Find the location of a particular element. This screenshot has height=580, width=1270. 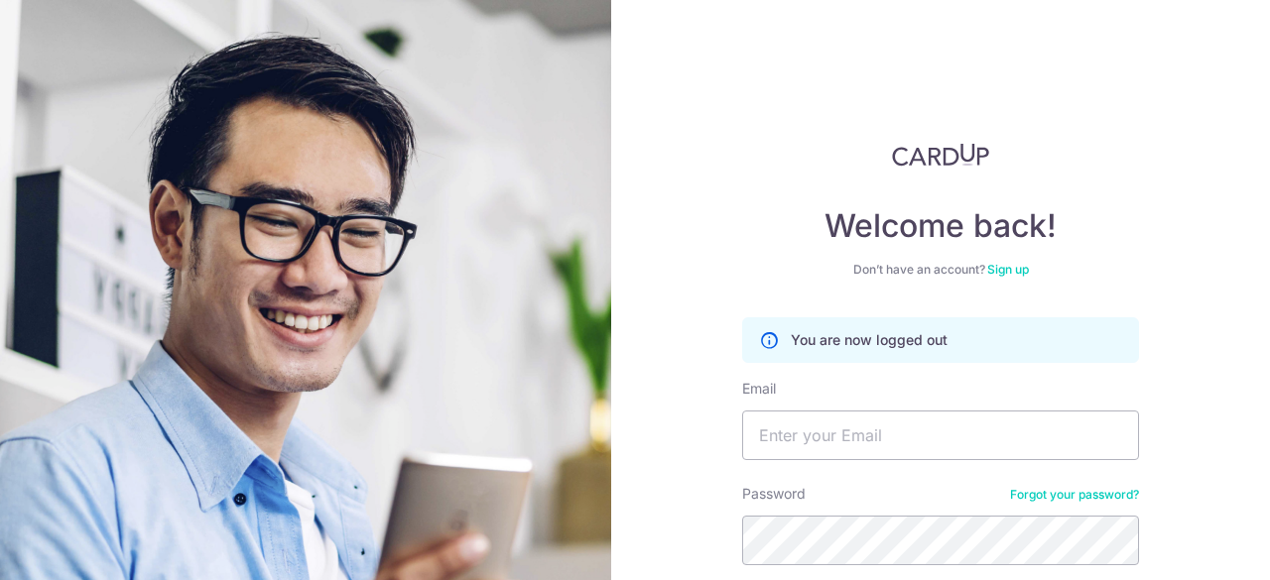

label: Email is located at coordinates (759, 389).